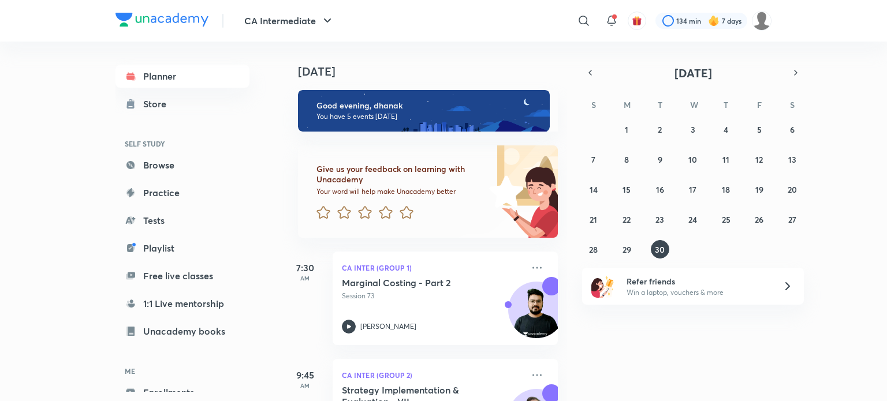 The height and width of the screenshot is (401, 887). I want to click on h6: SELF STUDY, so click(182, 144).